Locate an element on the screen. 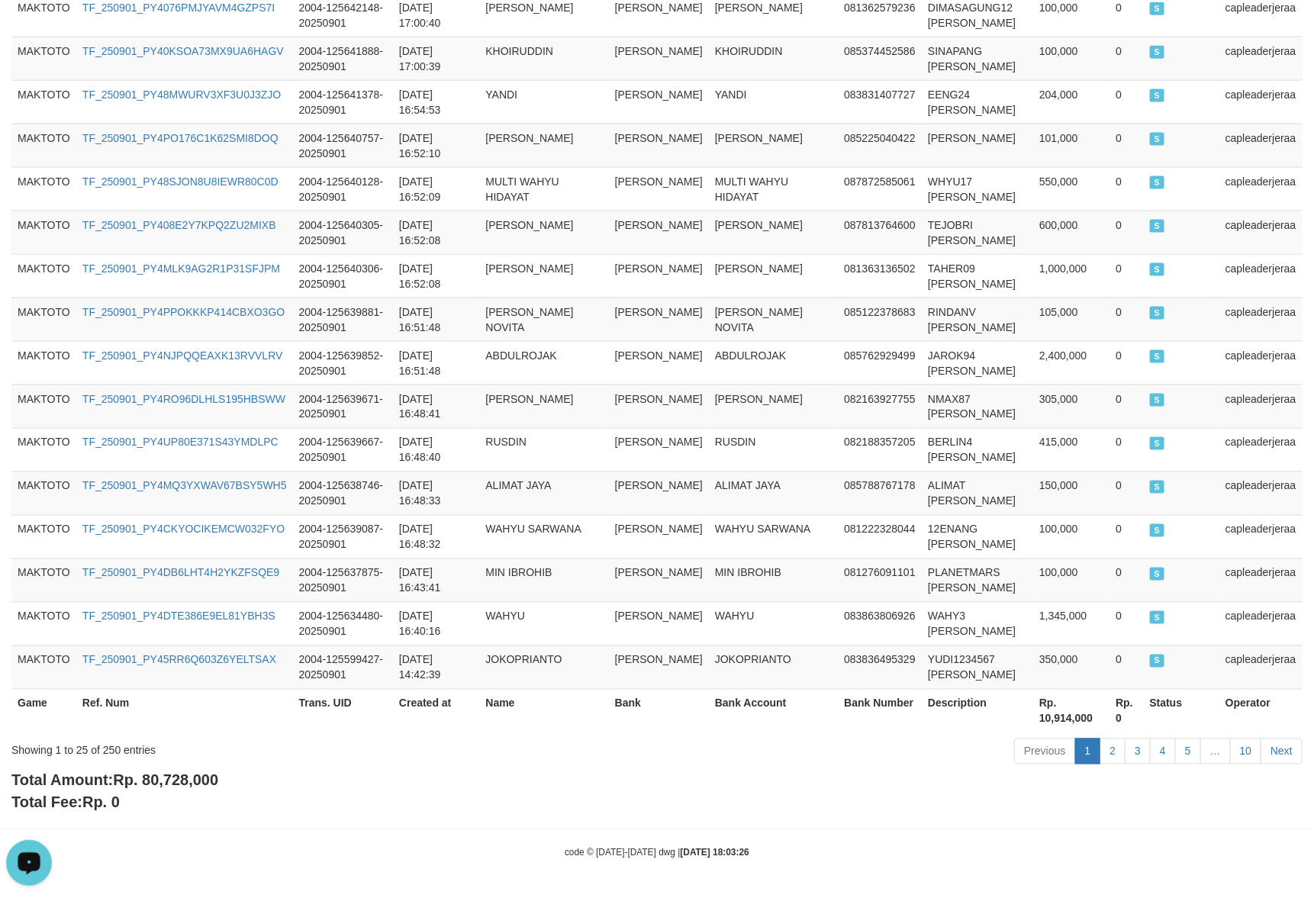 Image resolution: width=1314 pixels, height=898 pixels. td: MULTI WAHYU HIDAYAT is located at coordinates (773, 189).